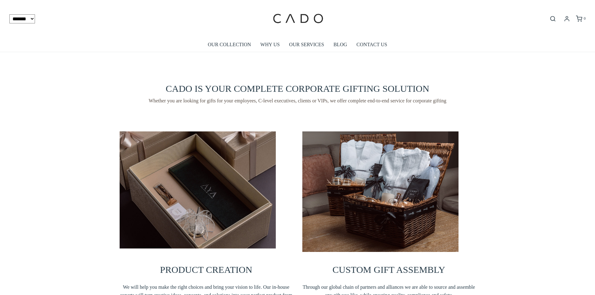  Describe the element at coordinates (307, 45) in the screenshot. I see `a: OUR SERVICES` at that location.